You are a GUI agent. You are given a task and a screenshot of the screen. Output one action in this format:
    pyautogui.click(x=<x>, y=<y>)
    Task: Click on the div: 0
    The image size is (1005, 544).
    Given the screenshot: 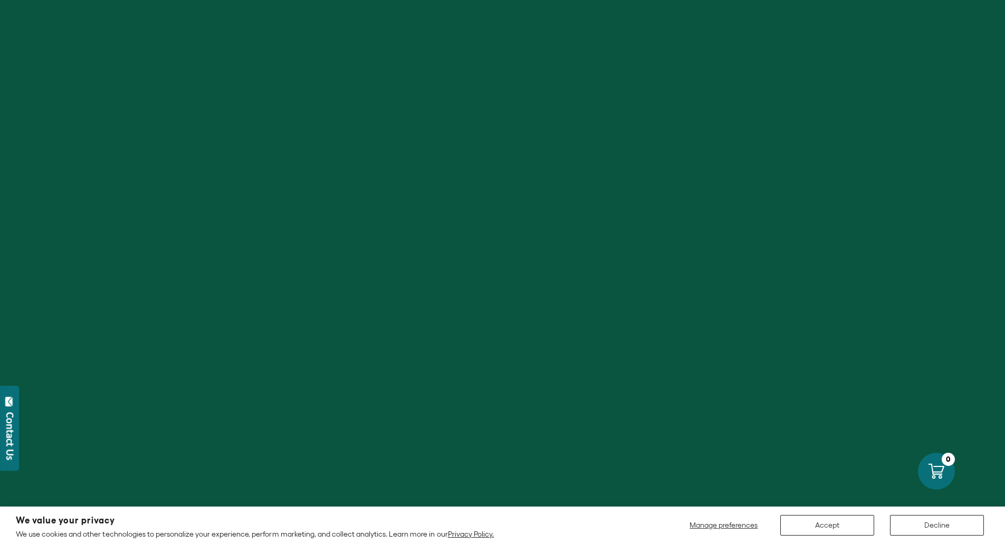 What is the action you would take?
    pyautogui.click(x=948, y=459)
    